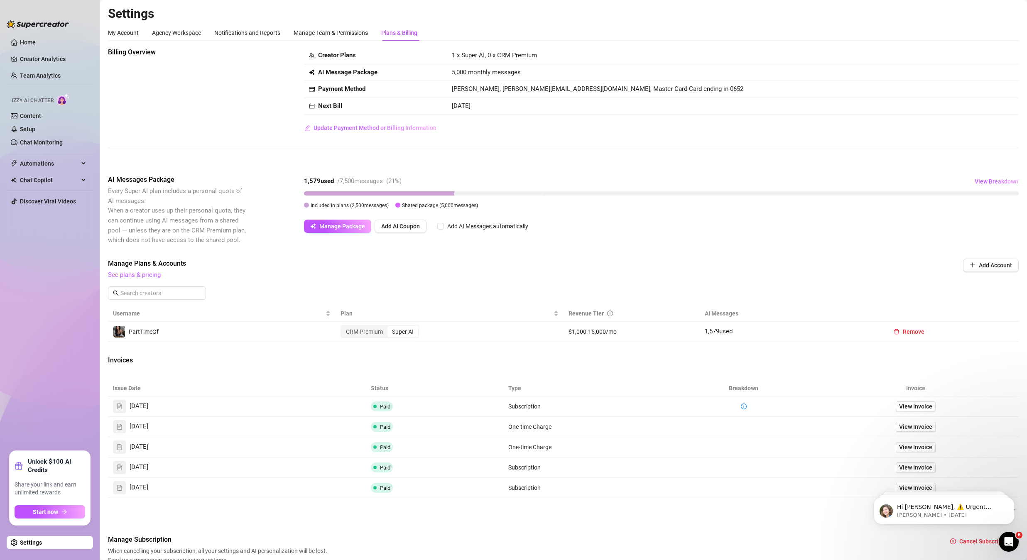  Describe the element at coordinates (446, 314) in the screenshot. I see `span: Plan` at that location.